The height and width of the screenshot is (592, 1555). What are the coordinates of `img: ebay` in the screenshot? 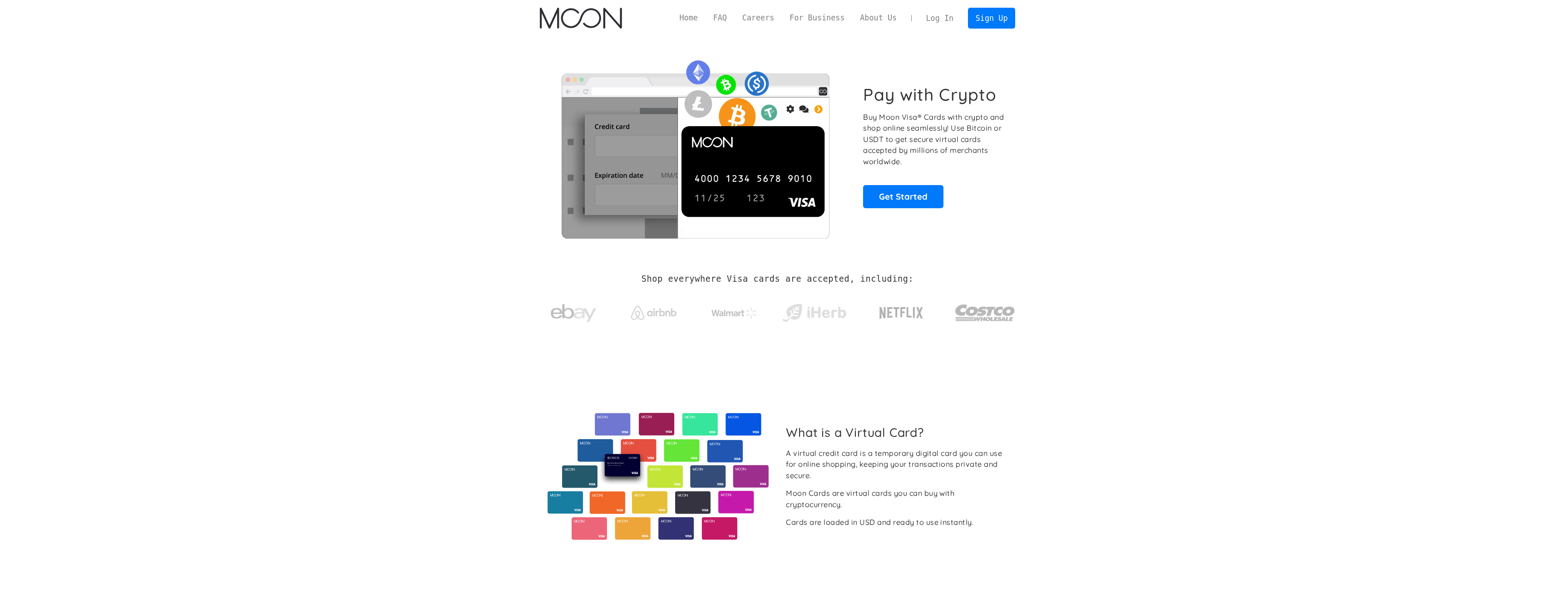 It's located at (573, 313).